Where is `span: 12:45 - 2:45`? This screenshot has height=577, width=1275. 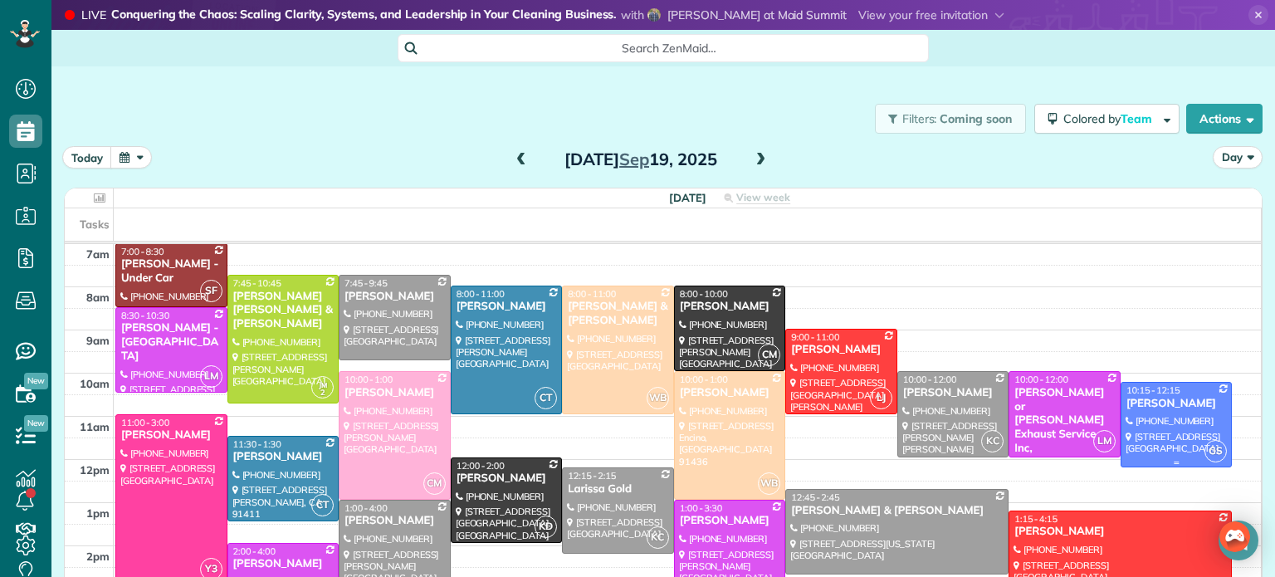
span: 12:45 - 2:45 is located at coordinates (815, 497).